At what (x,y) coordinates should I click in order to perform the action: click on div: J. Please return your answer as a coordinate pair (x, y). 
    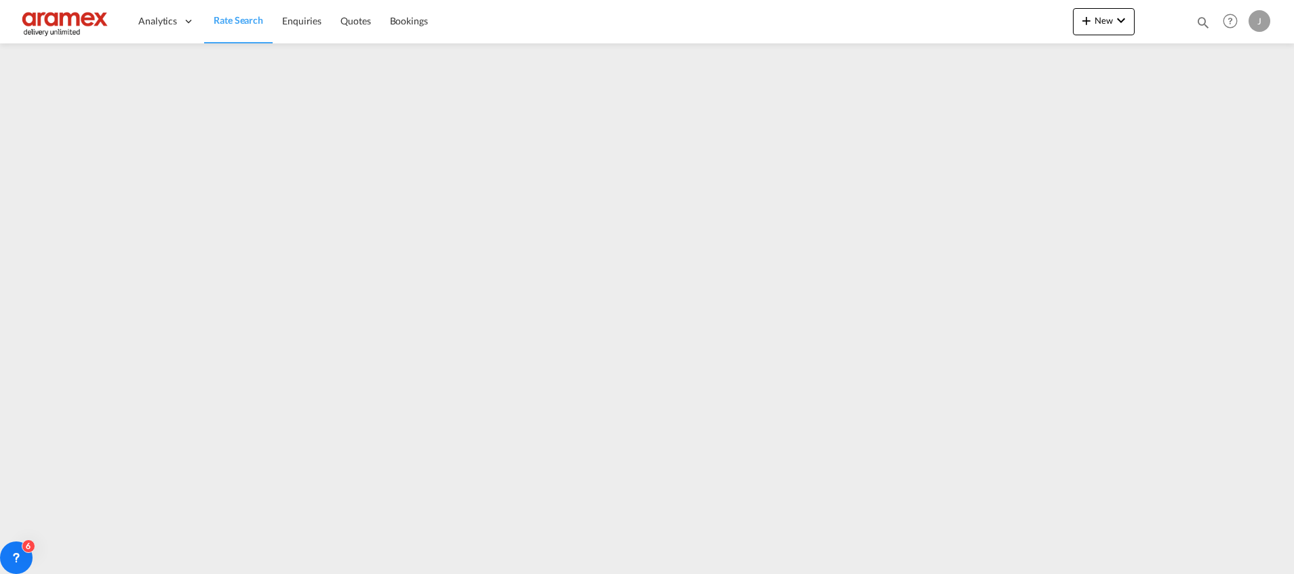
    Looking at the image, I should click on (1260, 21).